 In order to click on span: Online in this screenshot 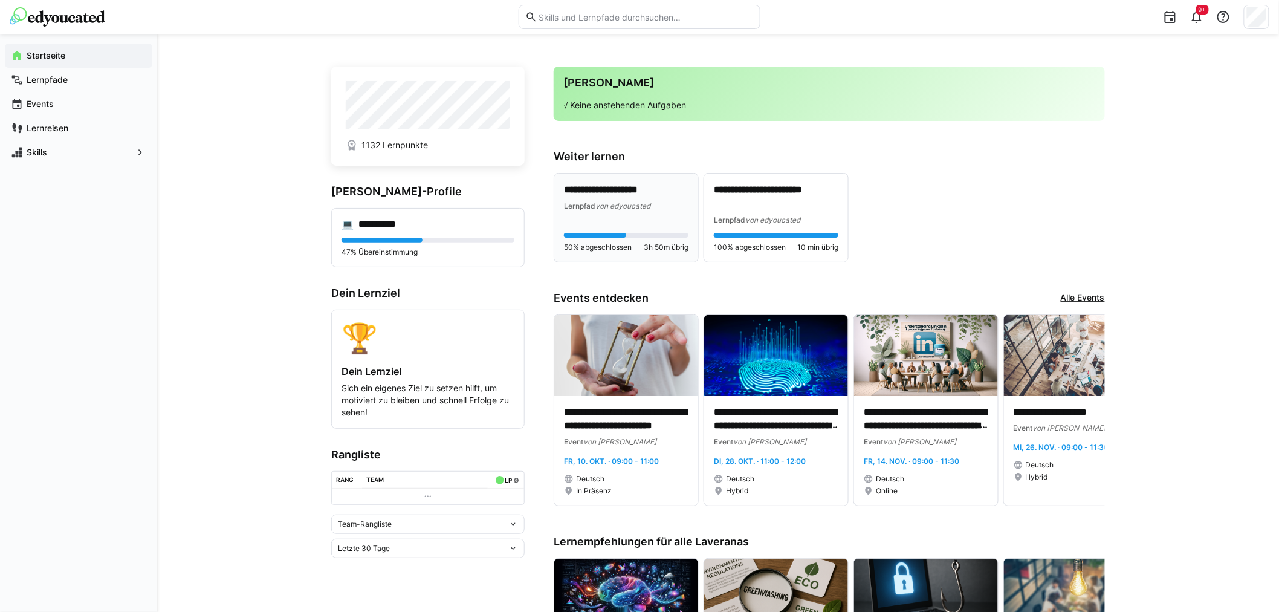, I will do `click(887, 491)`.